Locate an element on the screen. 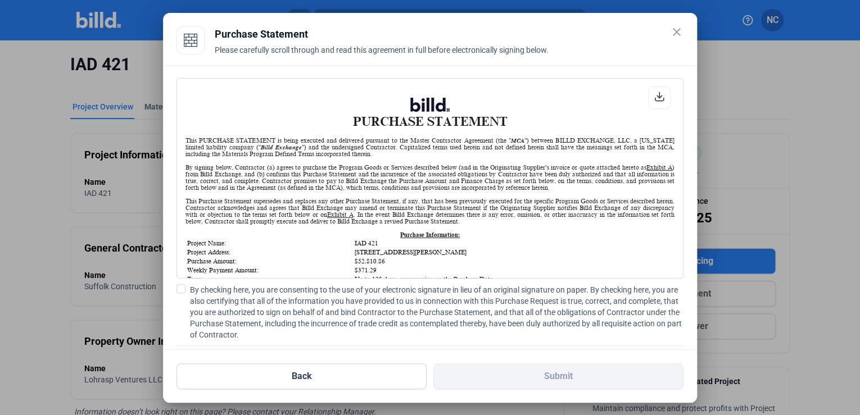  td: Weekly Payment Amount: is located at coordinates (270, 270).